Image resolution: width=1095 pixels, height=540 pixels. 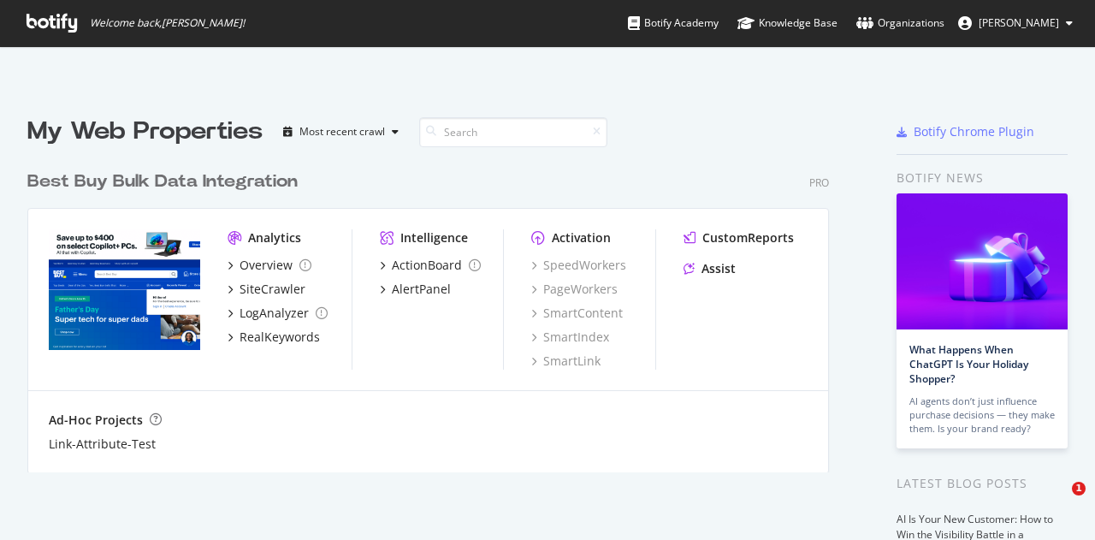 I want to click on div: SmartContent, so click(x=576, y=313).